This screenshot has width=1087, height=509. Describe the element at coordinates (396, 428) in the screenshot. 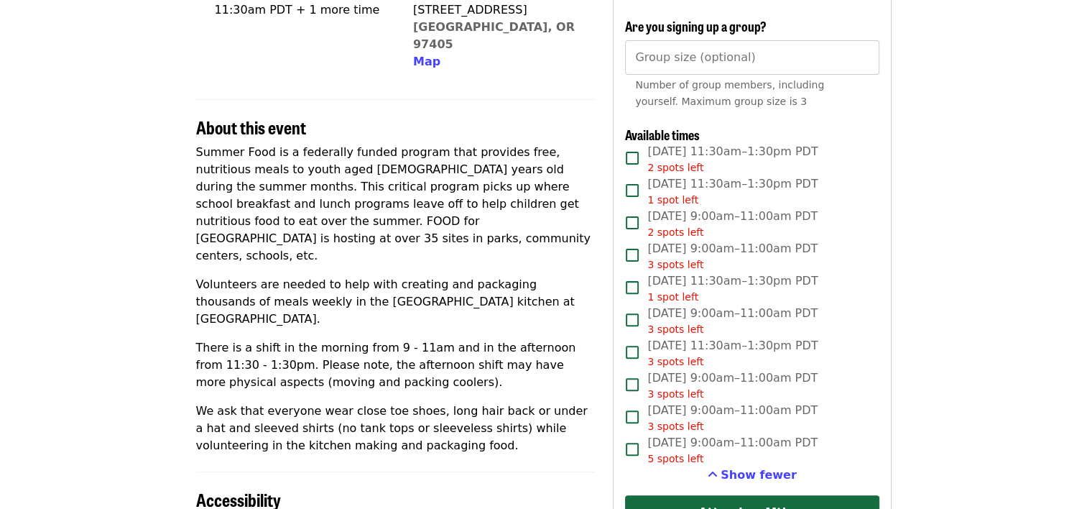

I see `p: We ask that everyone wear close toe shoes, long hair back or under a hat and sleeved shirts (no t...` at that location.